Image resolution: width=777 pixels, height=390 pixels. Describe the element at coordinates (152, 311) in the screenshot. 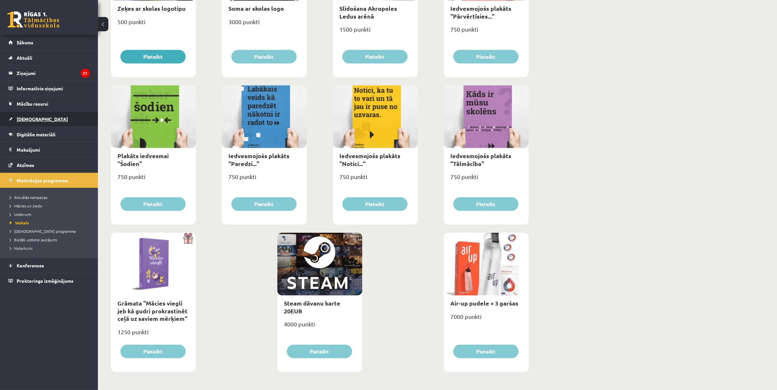

I see `a: Grāmata "Mācies viegli jeb kā gudri prokrastinēt ceļā uz saviem mērķiem"` at that location.